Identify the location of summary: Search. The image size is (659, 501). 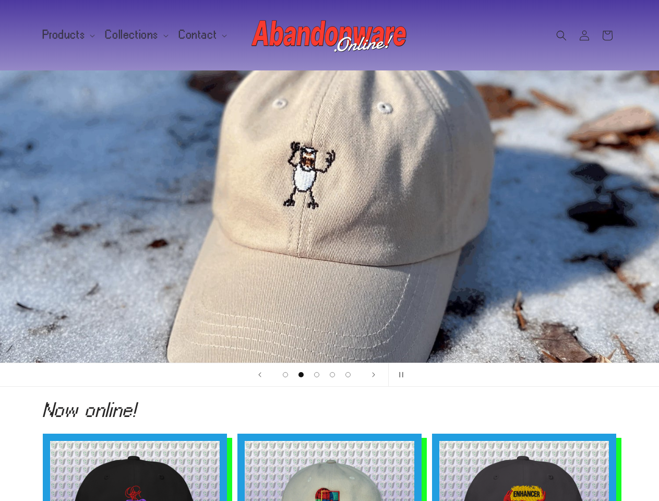
(561, 35).